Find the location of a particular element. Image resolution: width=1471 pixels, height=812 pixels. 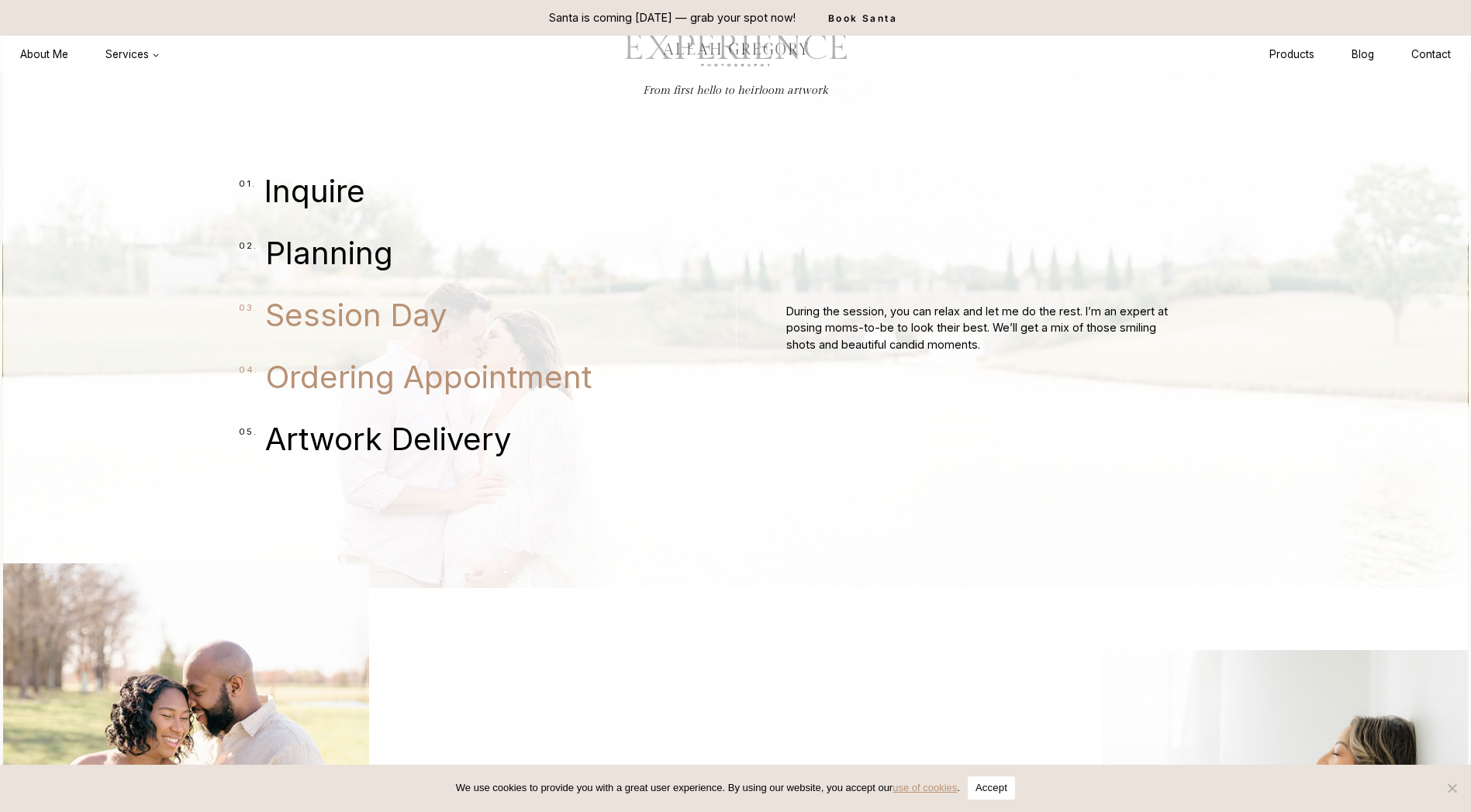

span: 05. is located at coordinates (252, 440).